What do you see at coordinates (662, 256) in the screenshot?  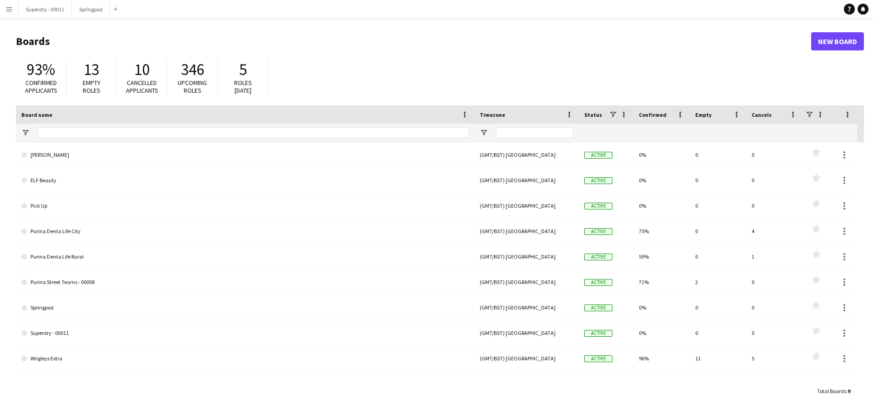 I see `div: 59%` at bounding box center [662, 256].